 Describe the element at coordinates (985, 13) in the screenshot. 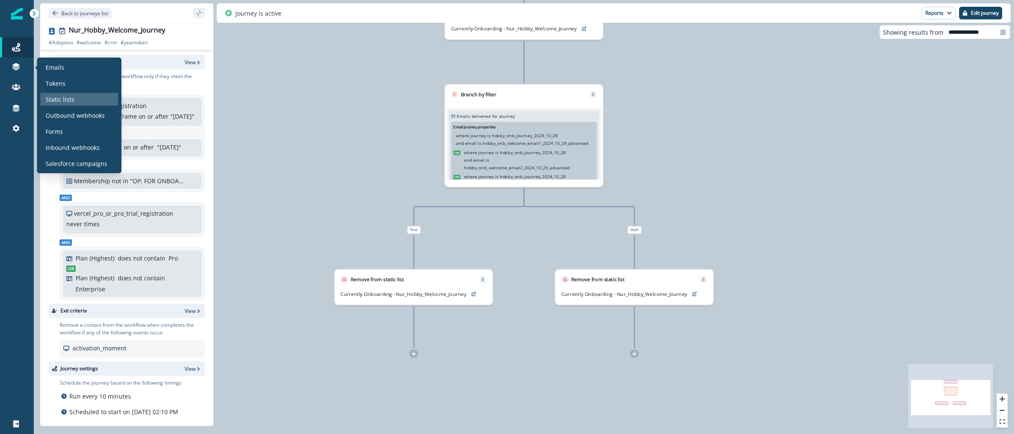

I see `p: Edit journey` at that location.